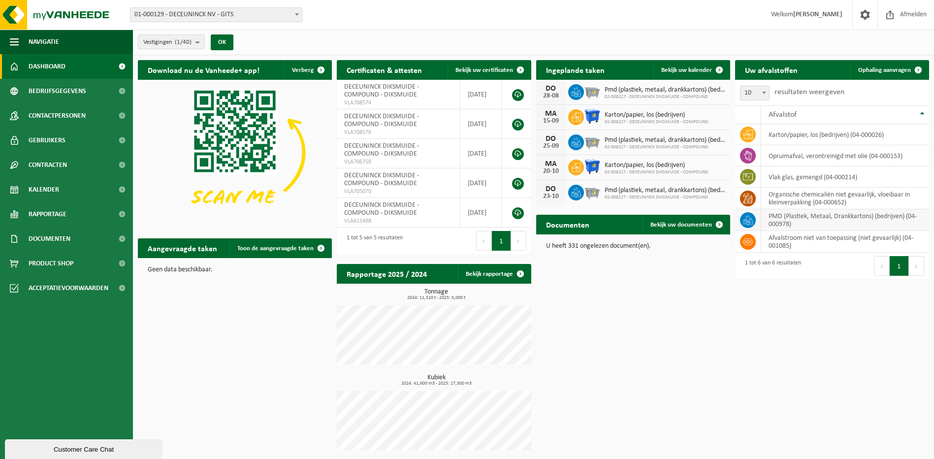 The height and width of the screenshot is (459, 934). What do you see at coordinates (845, 242) in the screenshot?
I see `td: afvalstroom niet van toepassing (niet gevaarlijk) (04-001085)` at bounding box center [845, 242].